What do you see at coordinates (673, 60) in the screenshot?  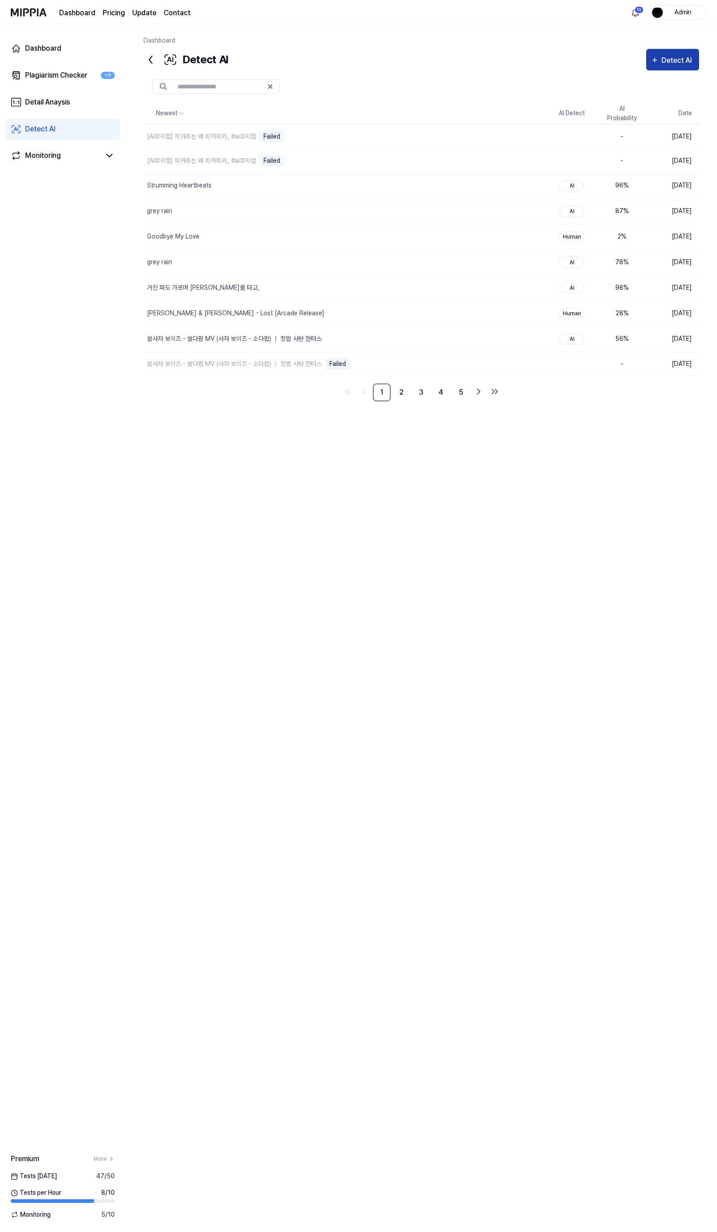 I see `button: Detect AI` at bounding box center [673, 60].